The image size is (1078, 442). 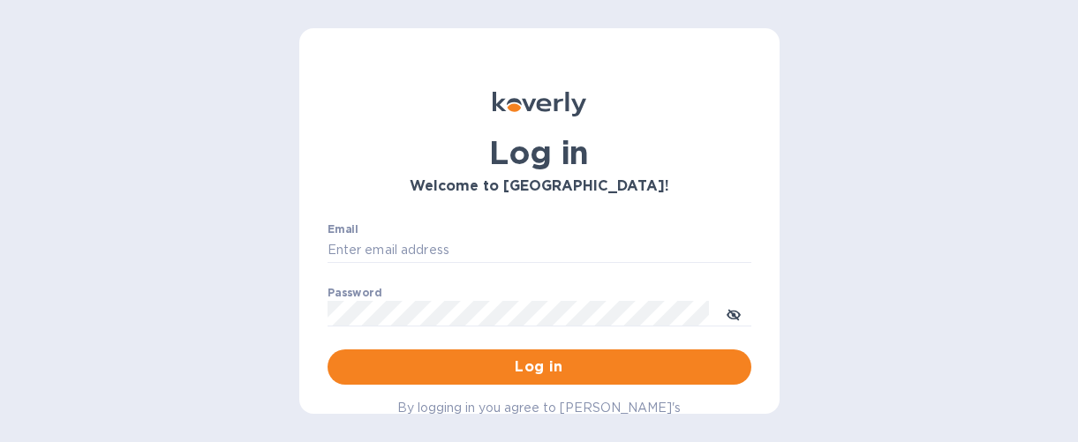 What do you see at coordinates (540, 367) in the screenshot?
I see `span: Log in` at bounding box center [540, 367].